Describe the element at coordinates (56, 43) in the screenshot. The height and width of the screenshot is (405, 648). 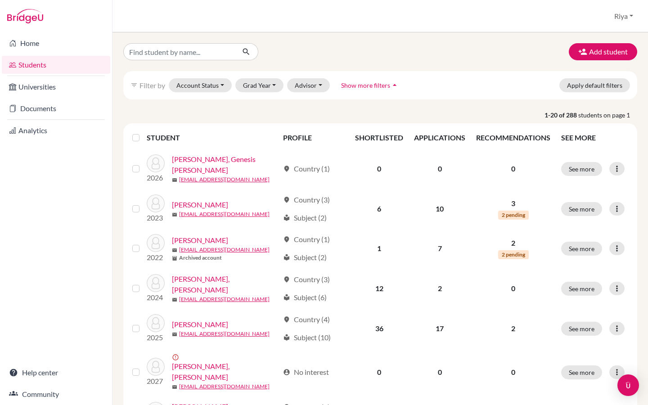
I see `a: Home` at that location.